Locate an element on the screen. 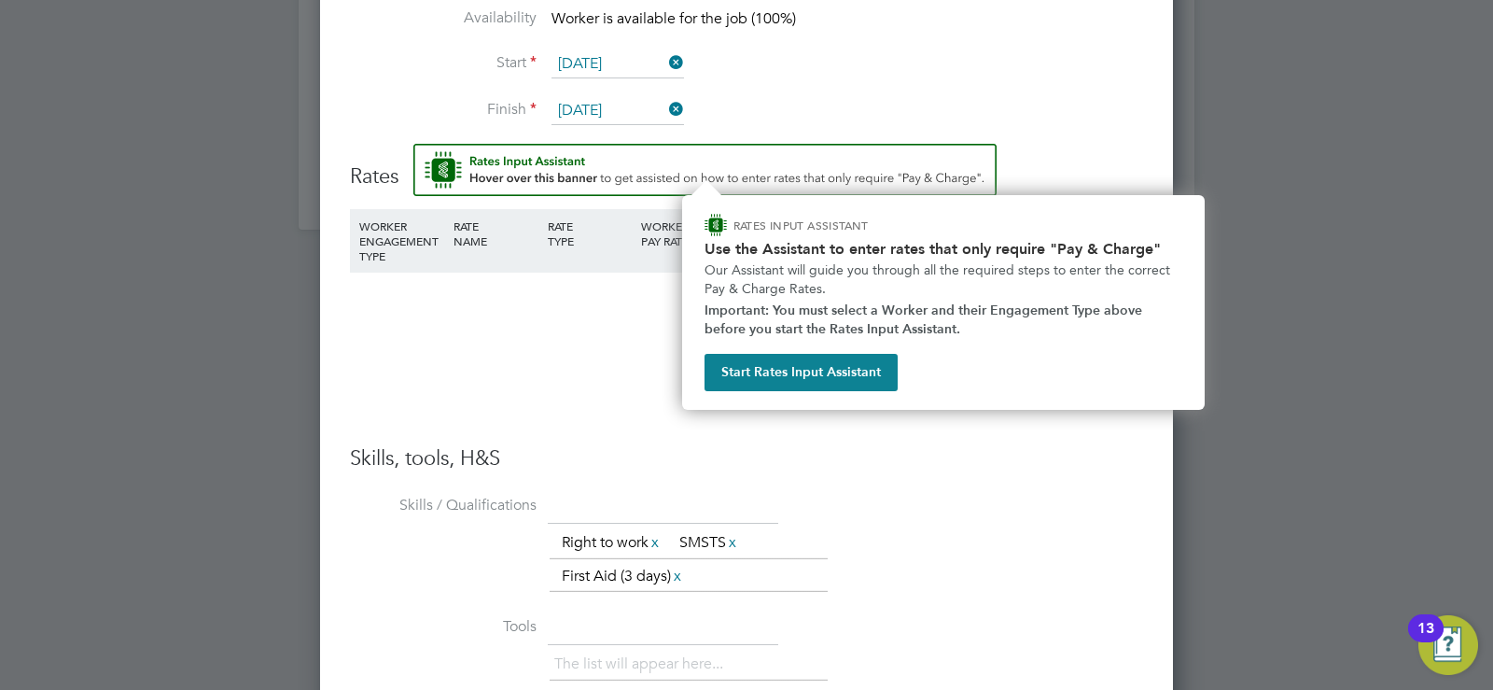 This screenshot has width=1493, height=690. strong: Important: You must select a Worker and their Engagement Type above before you start the Rates In... is located at coordinates (925, 319).